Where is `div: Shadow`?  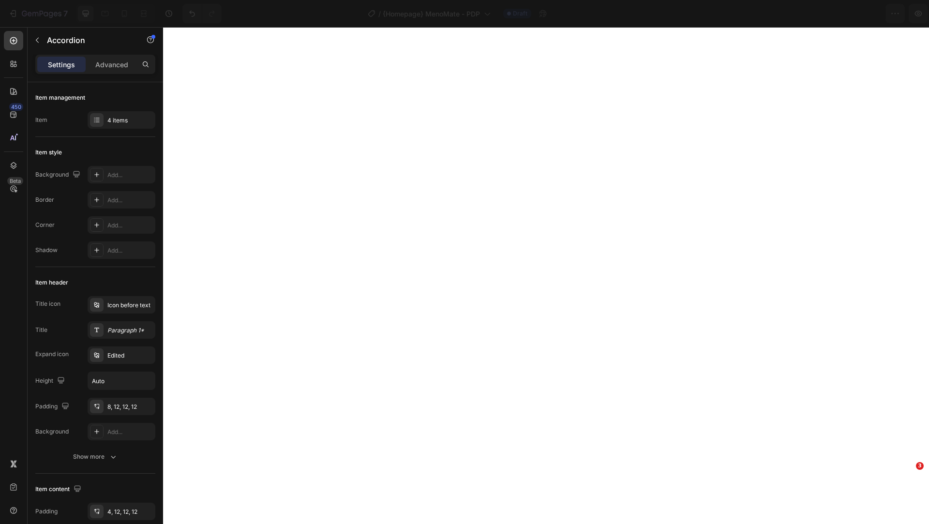
div: Shadow is located at coordinates (46, 250).